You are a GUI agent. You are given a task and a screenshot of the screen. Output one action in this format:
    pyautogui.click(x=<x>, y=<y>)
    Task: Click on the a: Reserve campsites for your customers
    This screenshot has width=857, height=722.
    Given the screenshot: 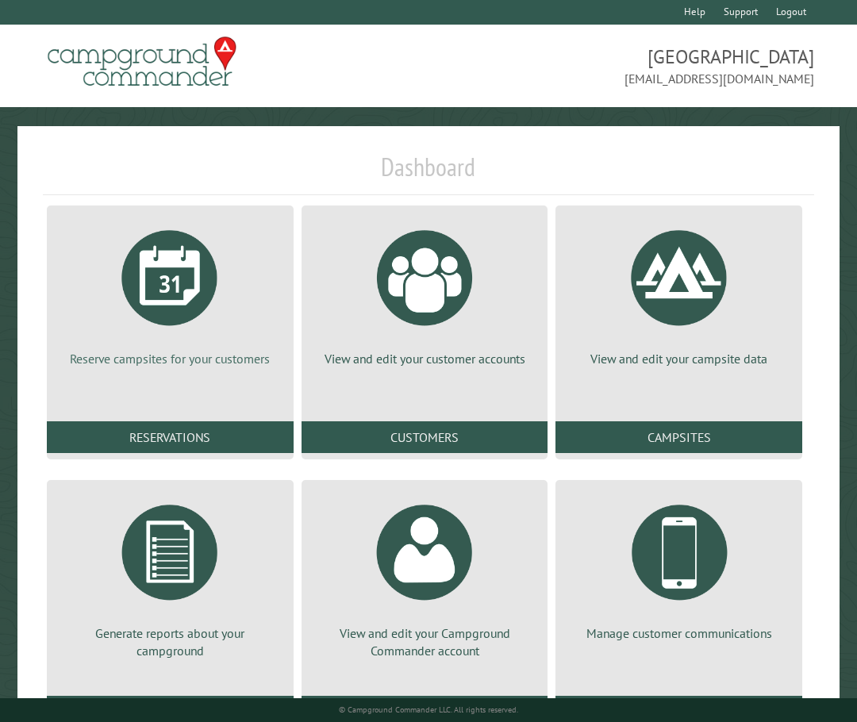 What is the action you would take?
    pyautogui.click(x=170, y=293)
    